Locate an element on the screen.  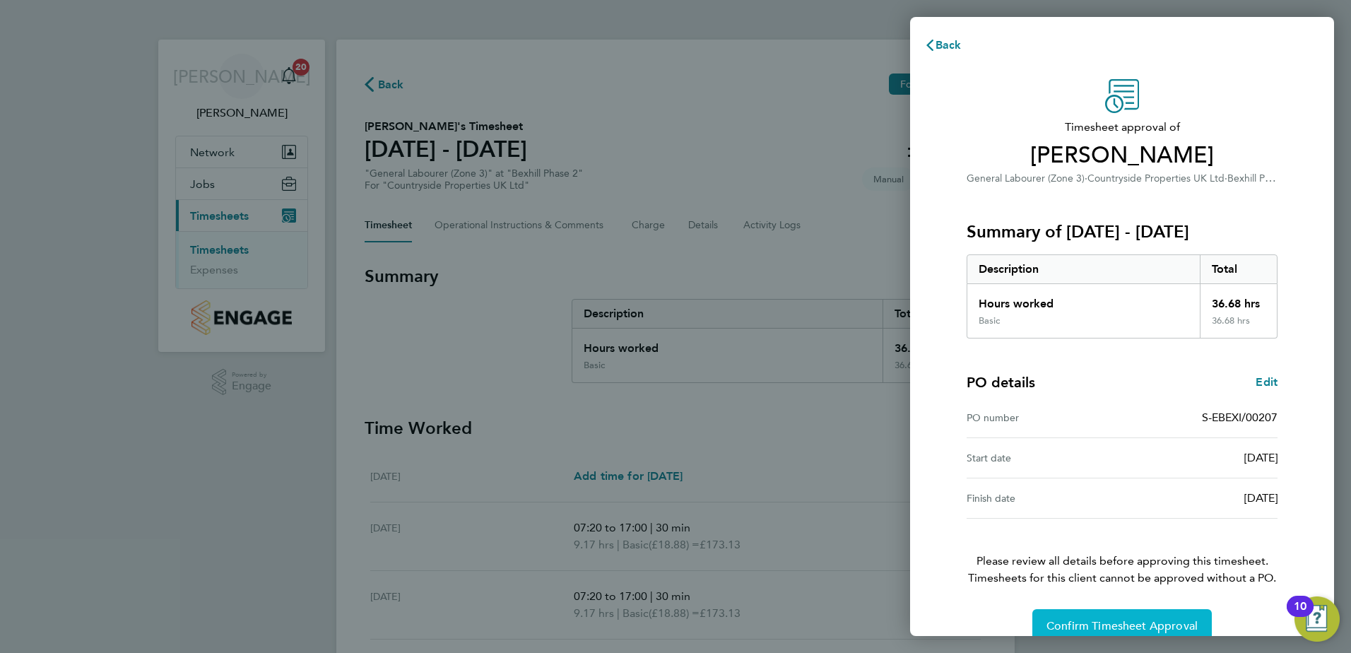
button: Confirm Timesheet Approval is located at coordinates (1122, 626).